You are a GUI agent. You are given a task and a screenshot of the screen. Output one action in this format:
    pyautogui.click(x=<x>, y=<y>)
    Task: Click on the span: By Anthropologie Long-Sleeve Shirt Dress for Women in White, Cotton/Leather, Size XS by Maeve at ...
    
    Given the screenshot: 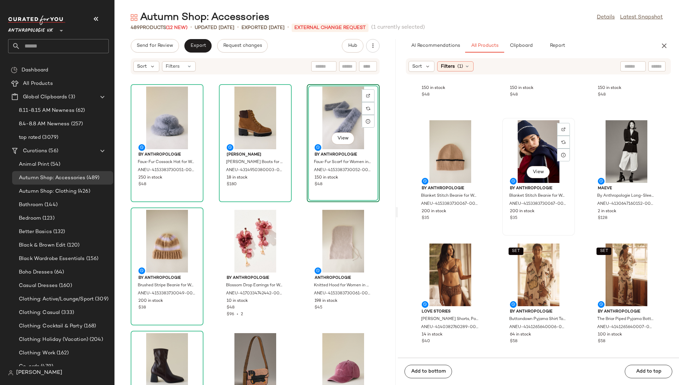 What is the action you would take?
    pyautogui.click(x=626, y=196)
    